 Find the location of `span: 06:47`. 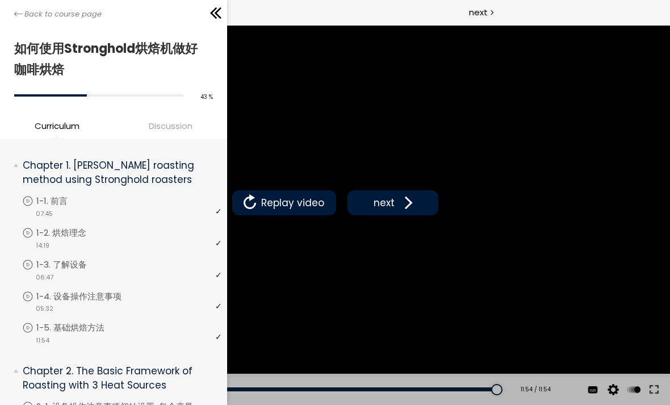

span: 06:47 is located at coordinates (44, 277).